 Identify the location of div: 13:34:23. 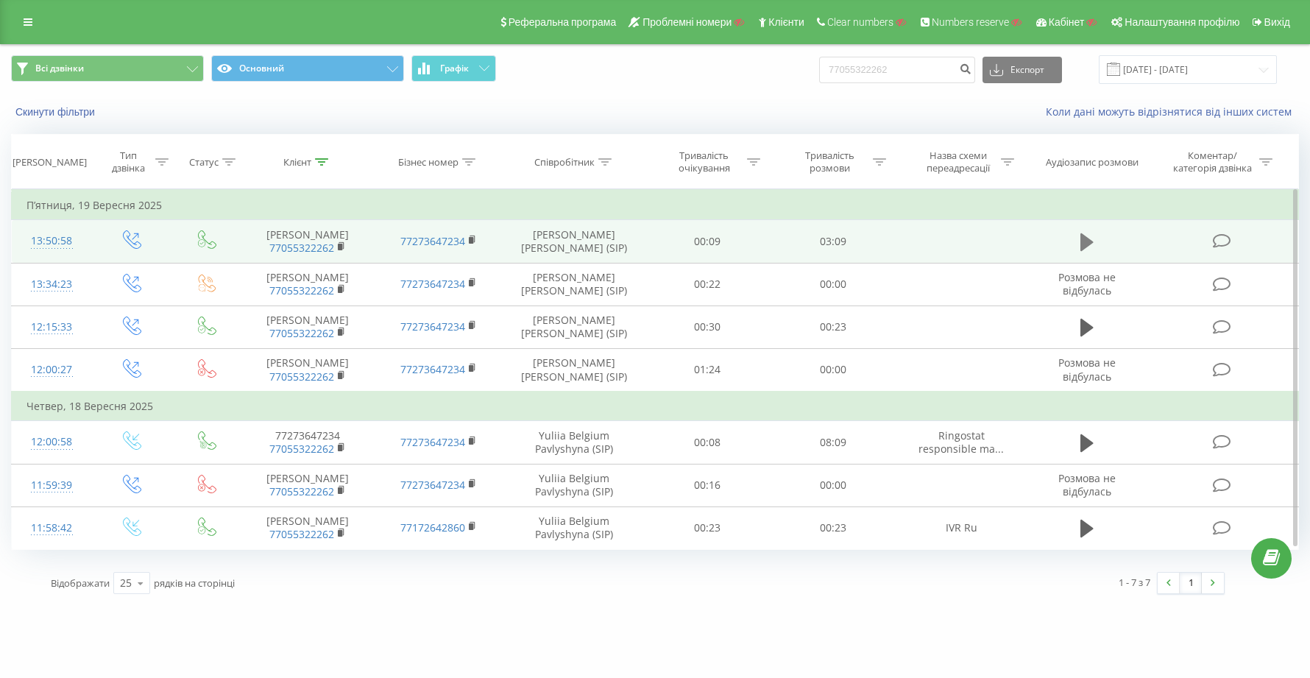
(52, 284).